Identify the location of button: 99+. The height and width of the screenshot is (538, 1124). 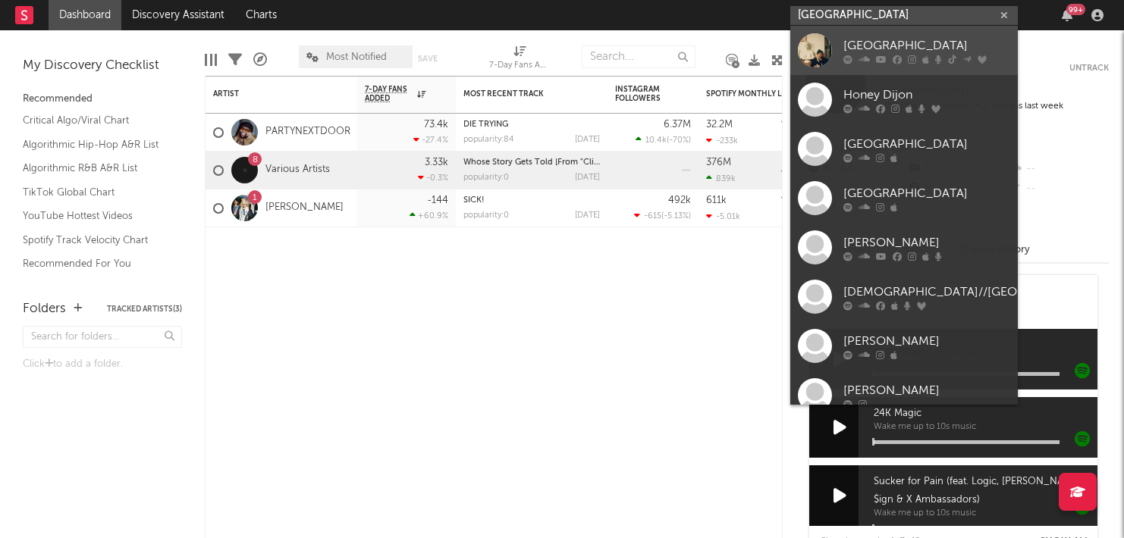
(1067, 15).